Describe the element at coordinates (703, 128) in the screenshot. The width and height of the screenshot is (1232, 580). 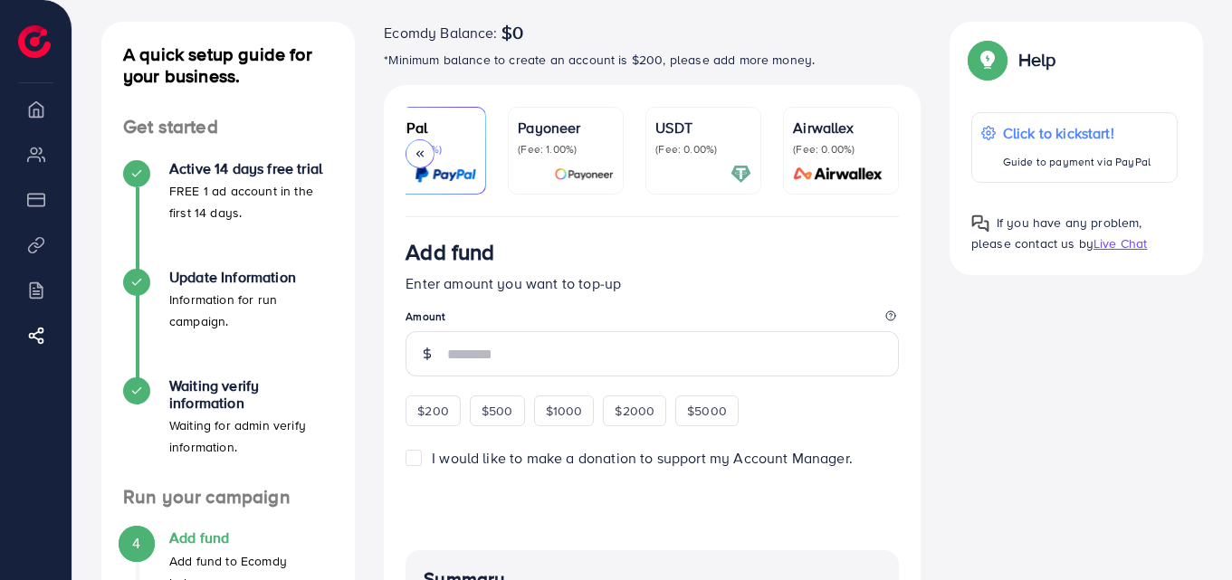
I see `p: USDT` at that location.